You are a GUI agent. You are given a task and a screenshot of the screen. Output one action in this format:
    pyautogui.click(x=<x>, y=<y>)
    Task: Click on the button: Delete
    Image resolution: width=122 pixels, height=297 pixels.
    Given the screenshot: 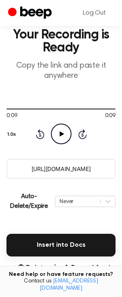 What is the action you would take?
    pyautogui.click(x=32, y=268)
    